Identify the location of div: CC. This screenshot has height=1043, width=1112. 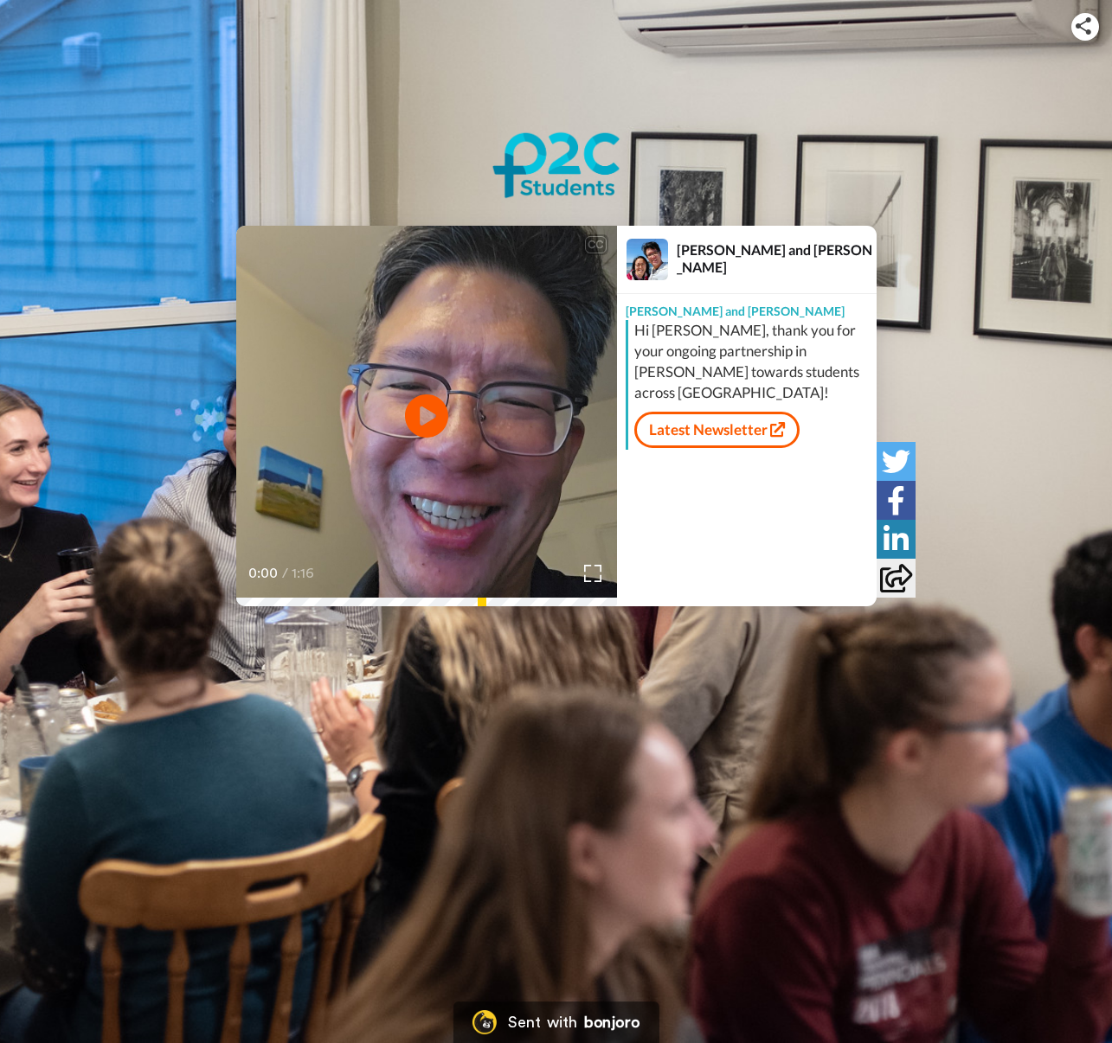
(595, 245).